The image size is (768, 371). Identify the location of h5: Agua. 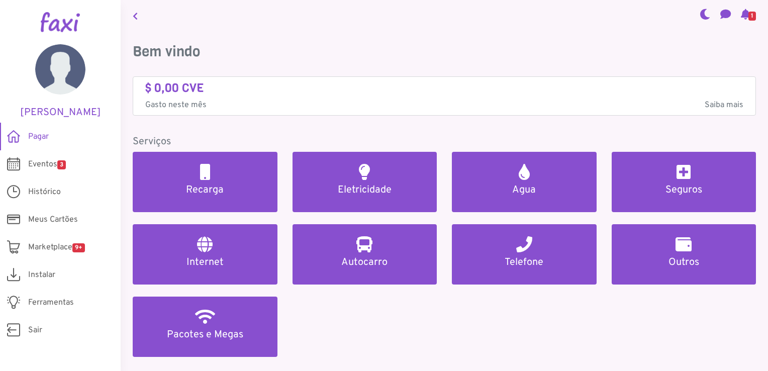
(524, 190).